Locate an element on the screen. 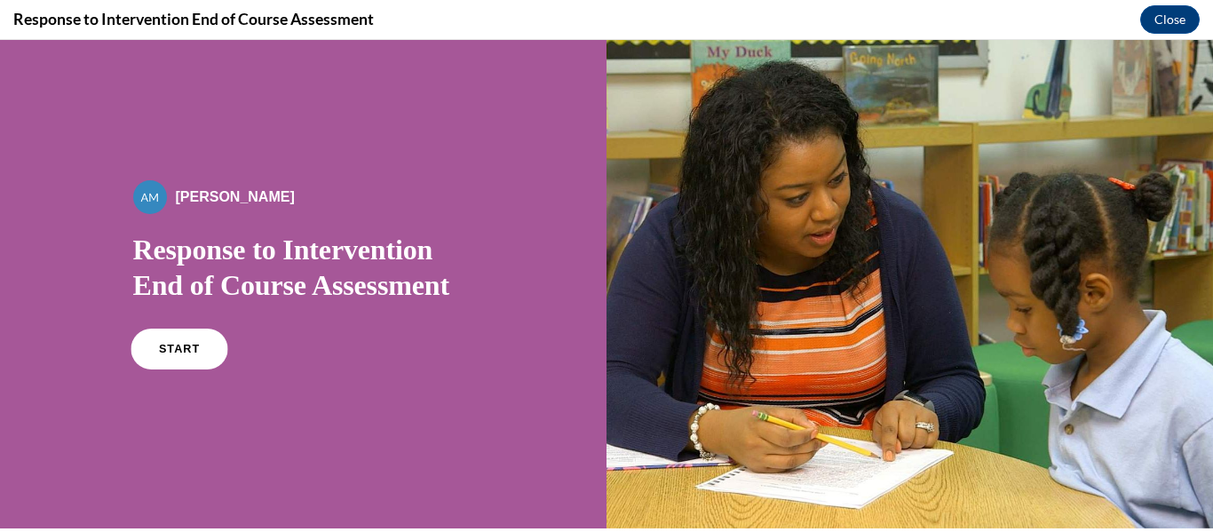  span: START is located at coordinates (178, 309).